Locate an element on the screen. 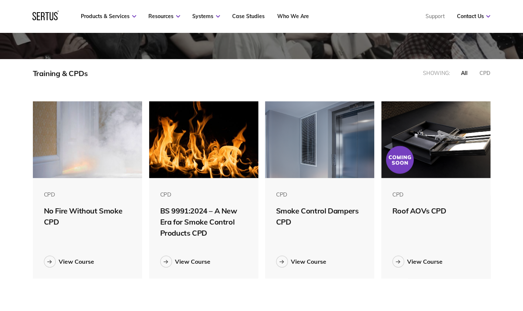 The height and width of the screenshot is (311, 523). div: Training & CPDs is located at coordinates (60, 73).